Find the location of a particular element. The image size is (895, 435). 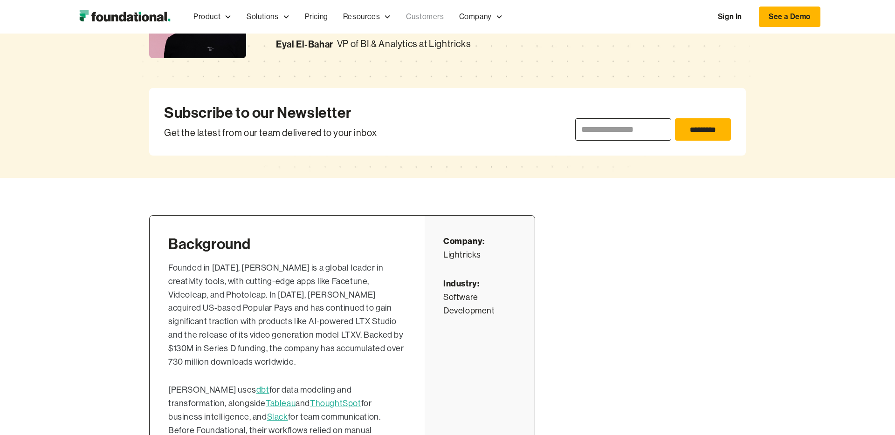

a: dbt is located at coordinates (263, 390).